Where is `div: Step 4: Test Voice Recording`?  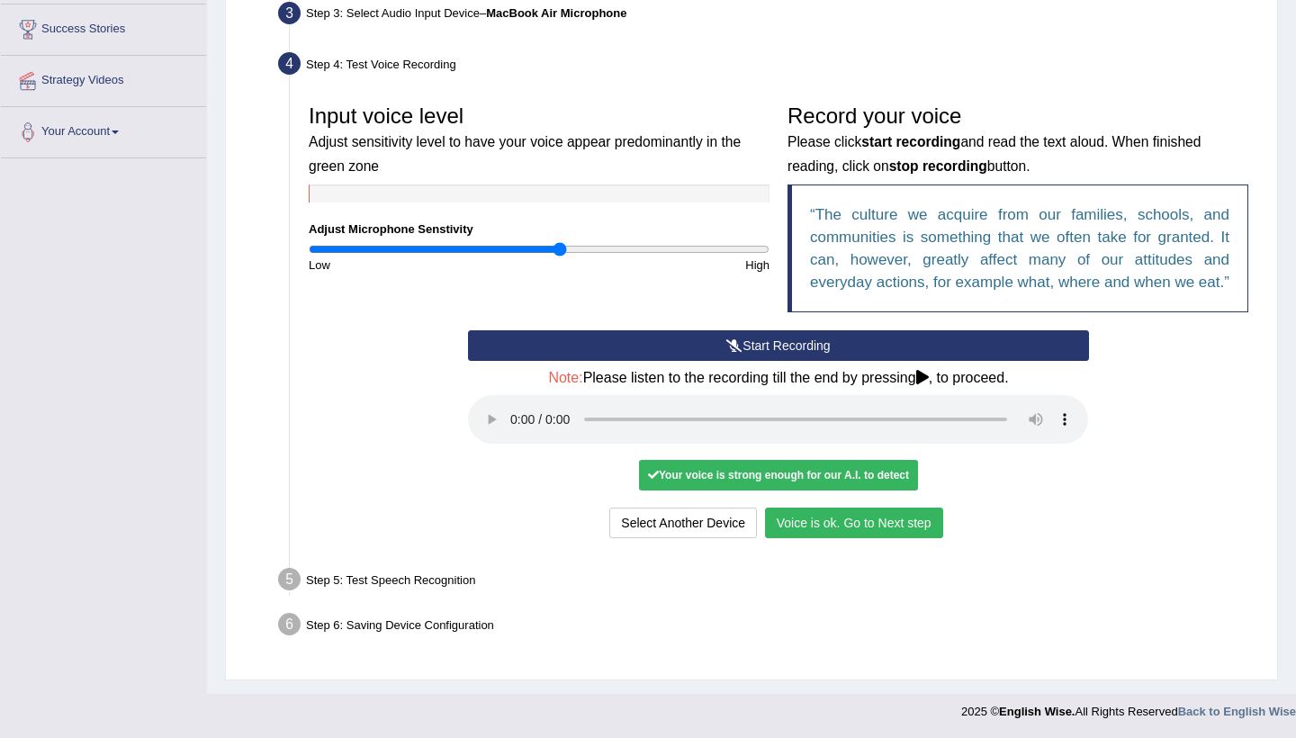 div: Step 4: Test Voice Recording is located at coordinates (769, 67).